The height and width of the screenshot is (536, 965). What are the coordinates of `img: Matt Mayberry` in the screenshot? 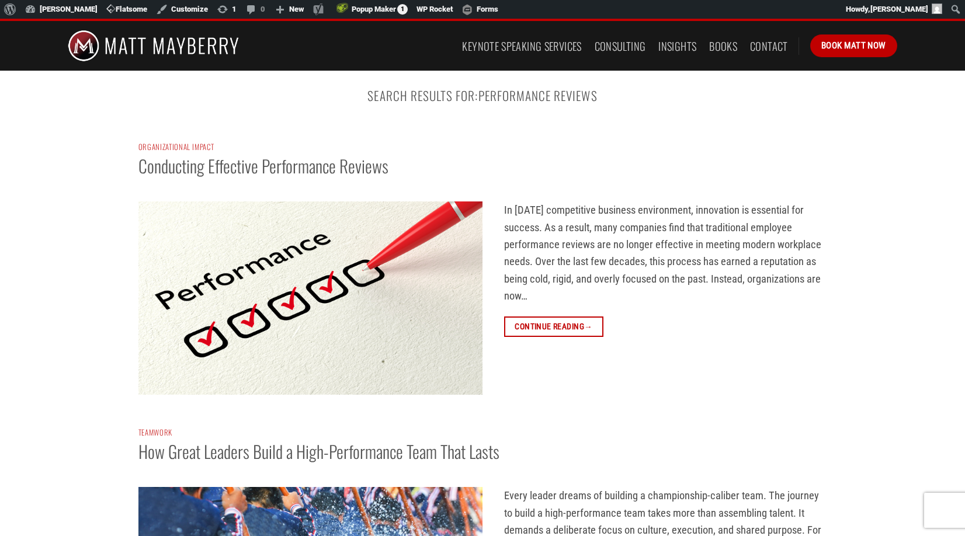 It's located at (153, 46).